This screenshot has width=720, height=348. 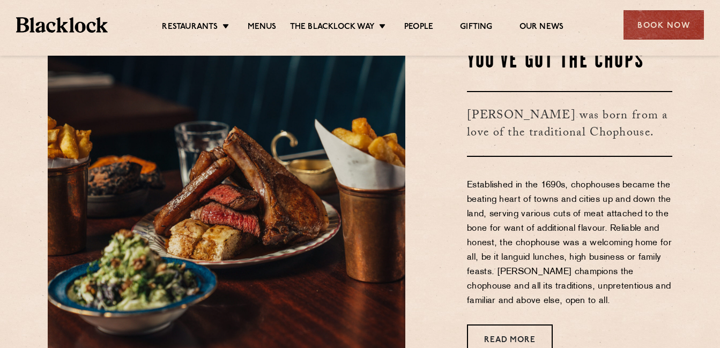 I want to click on h2: You've Got The Chops, so click(x=569, y=62).